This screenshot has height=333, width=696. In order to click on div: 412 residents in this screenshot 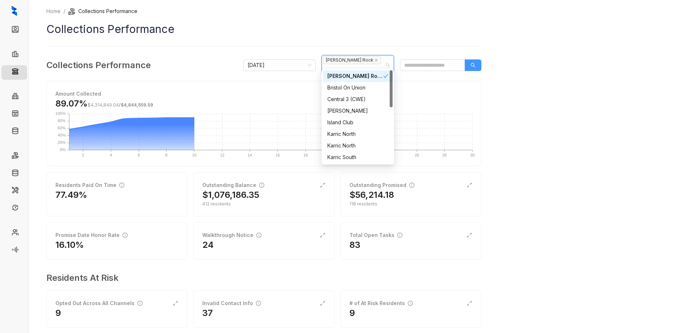, I will do `click(263, 204)`.